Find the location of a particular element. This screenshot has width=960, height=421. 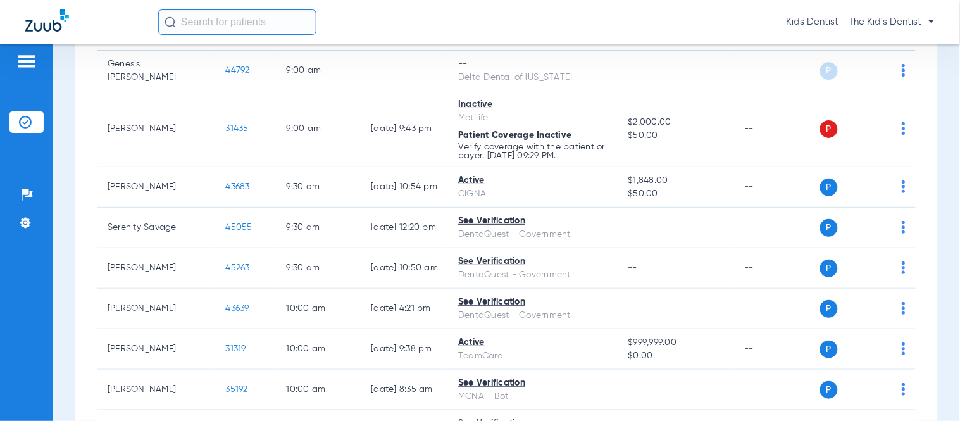

div: CIGNA is located at coordinates (533, 194).